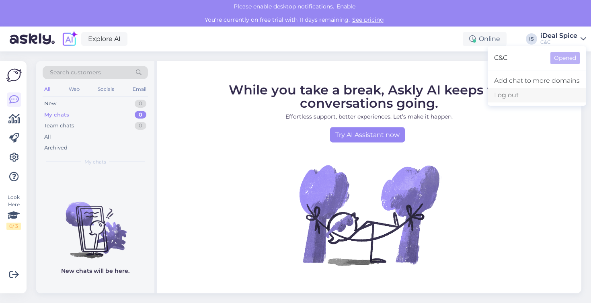 This screenshot has width=591, height=303. Describe the element at coordinates (59, 126) in the screenshot. I see `div: Team chats` at that location.